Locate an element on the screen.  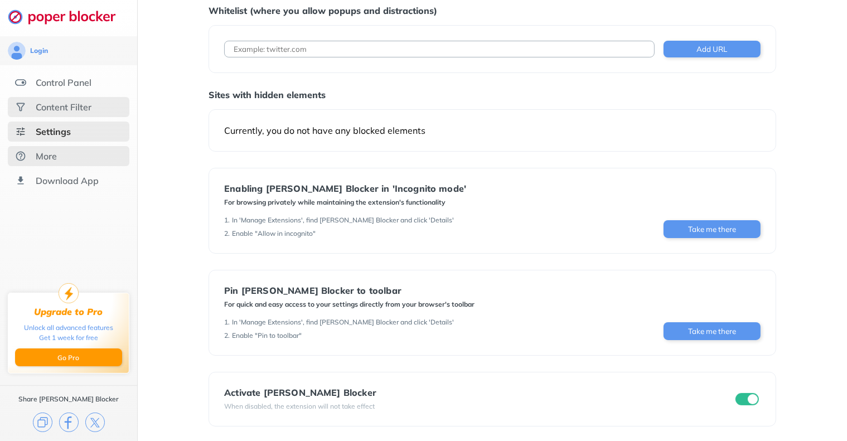
div: Settings is located at coordinates (53, 132).